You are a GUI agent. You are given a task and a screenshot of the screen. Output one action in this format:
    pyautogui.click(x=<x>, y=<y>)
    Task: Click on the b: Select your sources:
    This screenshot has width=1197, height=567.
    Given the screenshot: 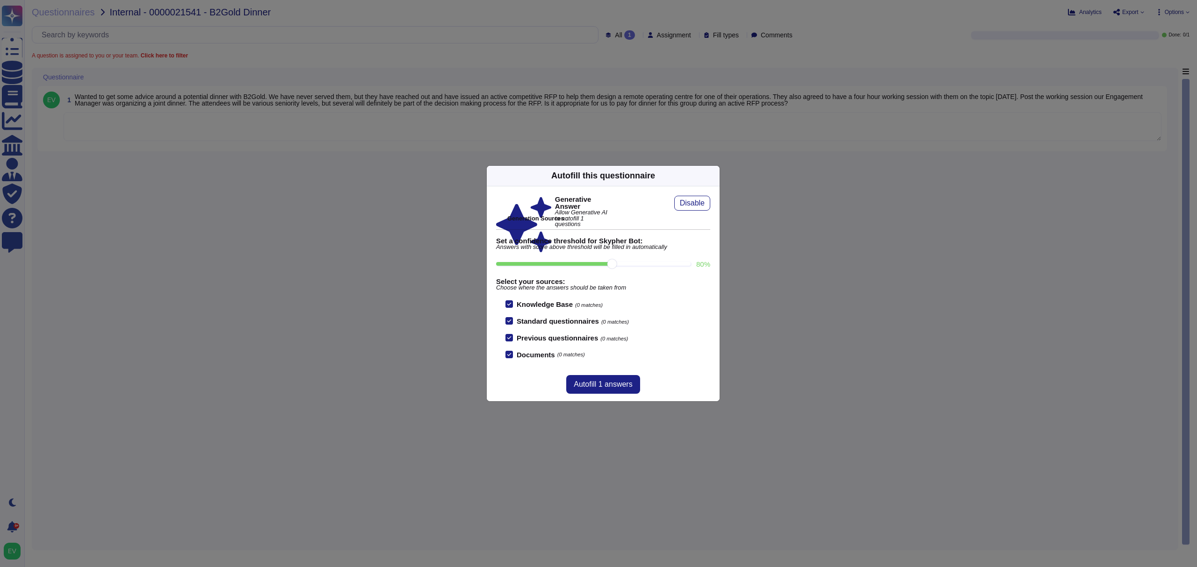 What is the action you would take?
    pyautogui.click(x=603, y=281)
    